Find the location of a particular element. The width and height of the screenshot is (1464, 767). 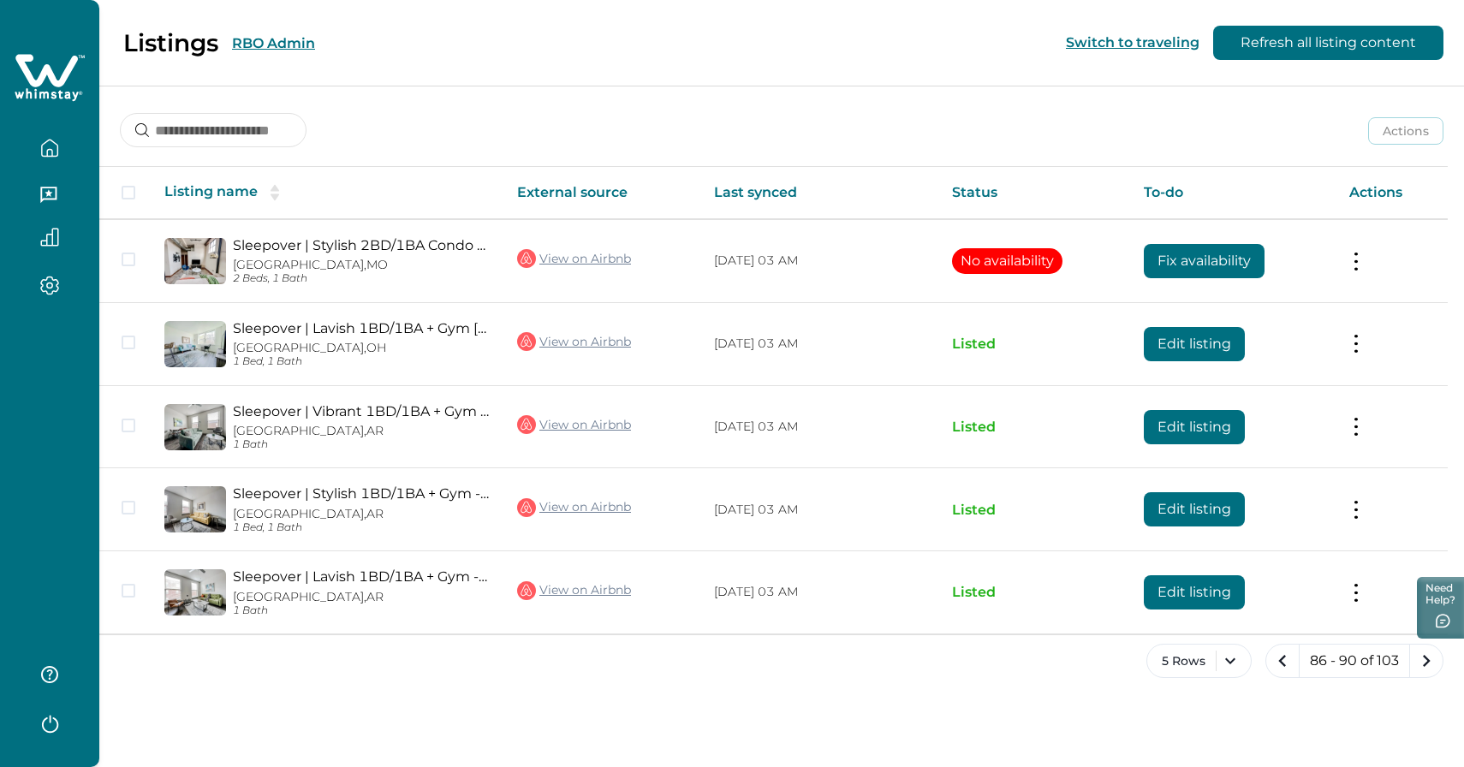

button: sorting is located at coordinates (275, 193).